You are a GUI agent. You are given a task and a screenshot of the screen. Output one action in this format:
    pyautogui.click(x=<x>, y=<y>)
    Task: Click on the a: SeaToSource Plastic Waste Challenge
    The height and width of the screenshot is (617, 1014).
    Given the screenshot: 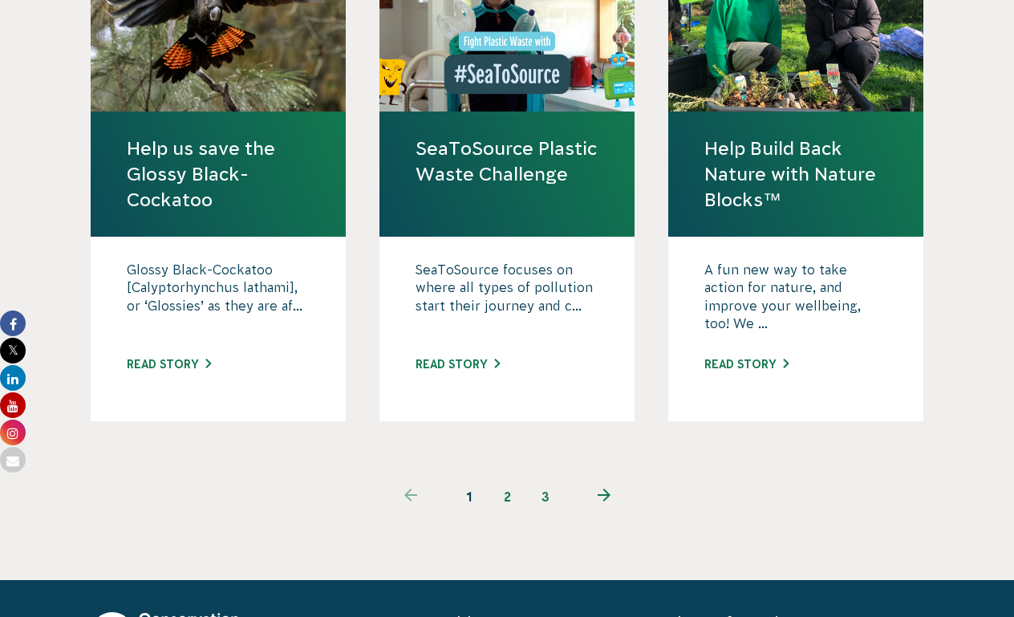 What is the action you would take?
    pyautogui.click(x=507, y=161)
    